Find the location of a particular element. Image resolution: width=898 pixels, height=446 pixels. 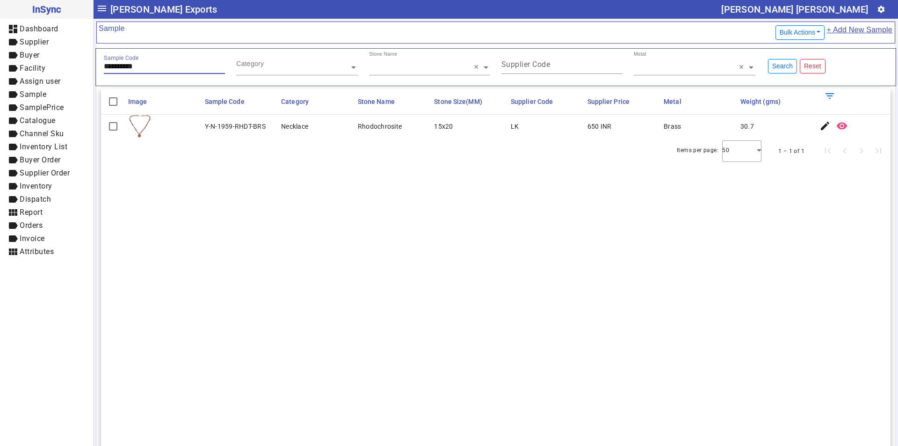

span: Inventory is located at coordinates (36, 186).